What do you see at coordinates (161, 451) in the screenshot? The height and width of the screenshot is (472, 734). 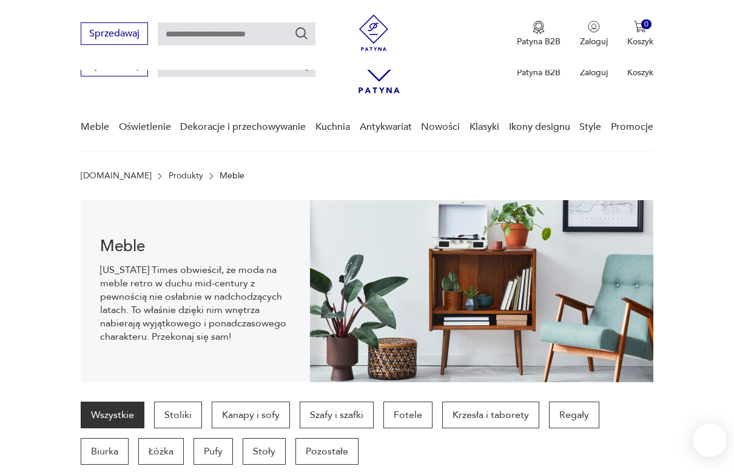 I see `p: Łóżka` at bounding box center [161, 451].